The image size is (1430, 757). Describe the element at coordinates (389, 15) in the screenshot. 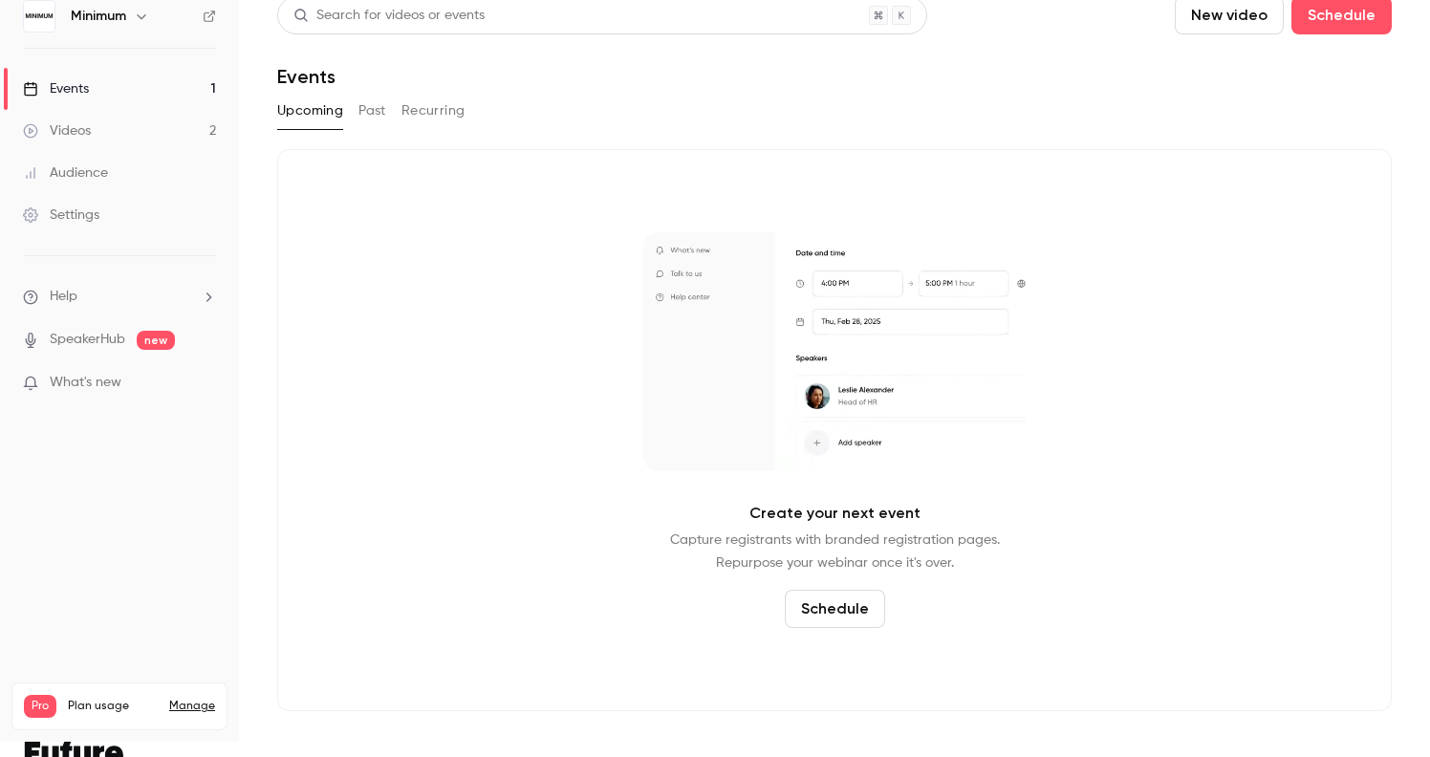

I see `div: Search for videos or events` at that location.